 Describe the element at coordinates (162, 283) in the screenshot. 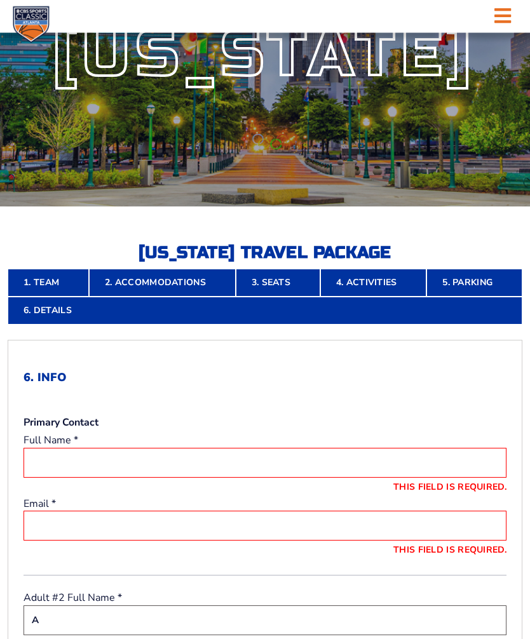

I see `a: 2. Accommodations` at that location.